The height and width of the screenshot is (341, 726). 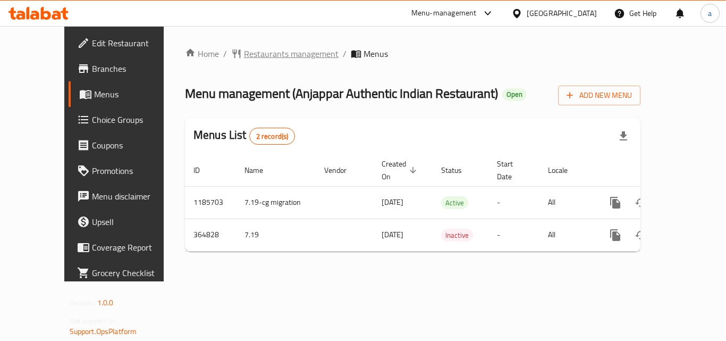 I want to click on span: Restaurants management, so click(x=291, y=54).